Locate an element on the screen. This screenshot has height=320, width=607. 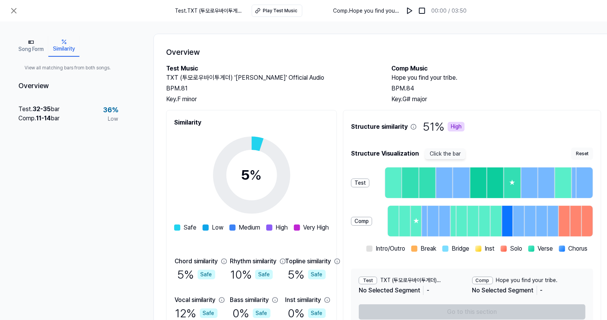
div: BPM. 84 is located at coordinates (496, 89).